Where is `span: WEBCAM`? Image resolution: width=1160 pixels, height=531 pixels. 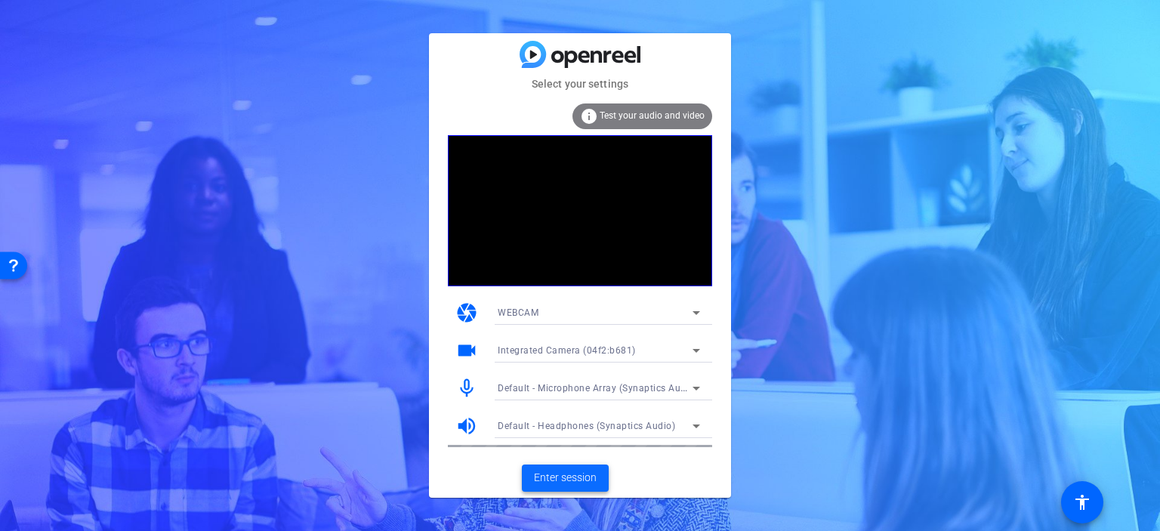
span: WEBCAM is located at coordinates (518, 313).